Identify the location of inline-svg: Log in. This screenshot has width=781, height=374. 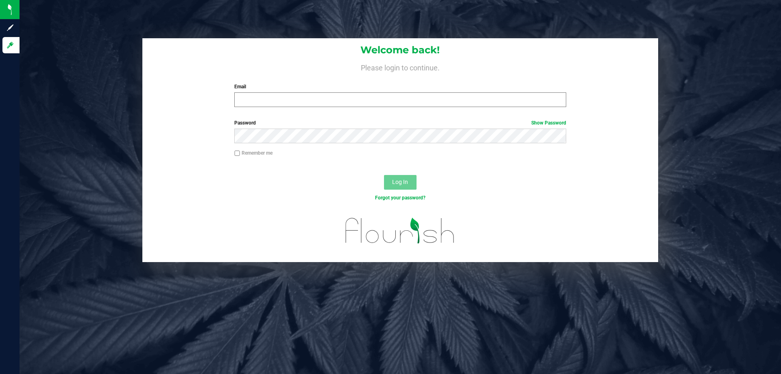
(10, 45).